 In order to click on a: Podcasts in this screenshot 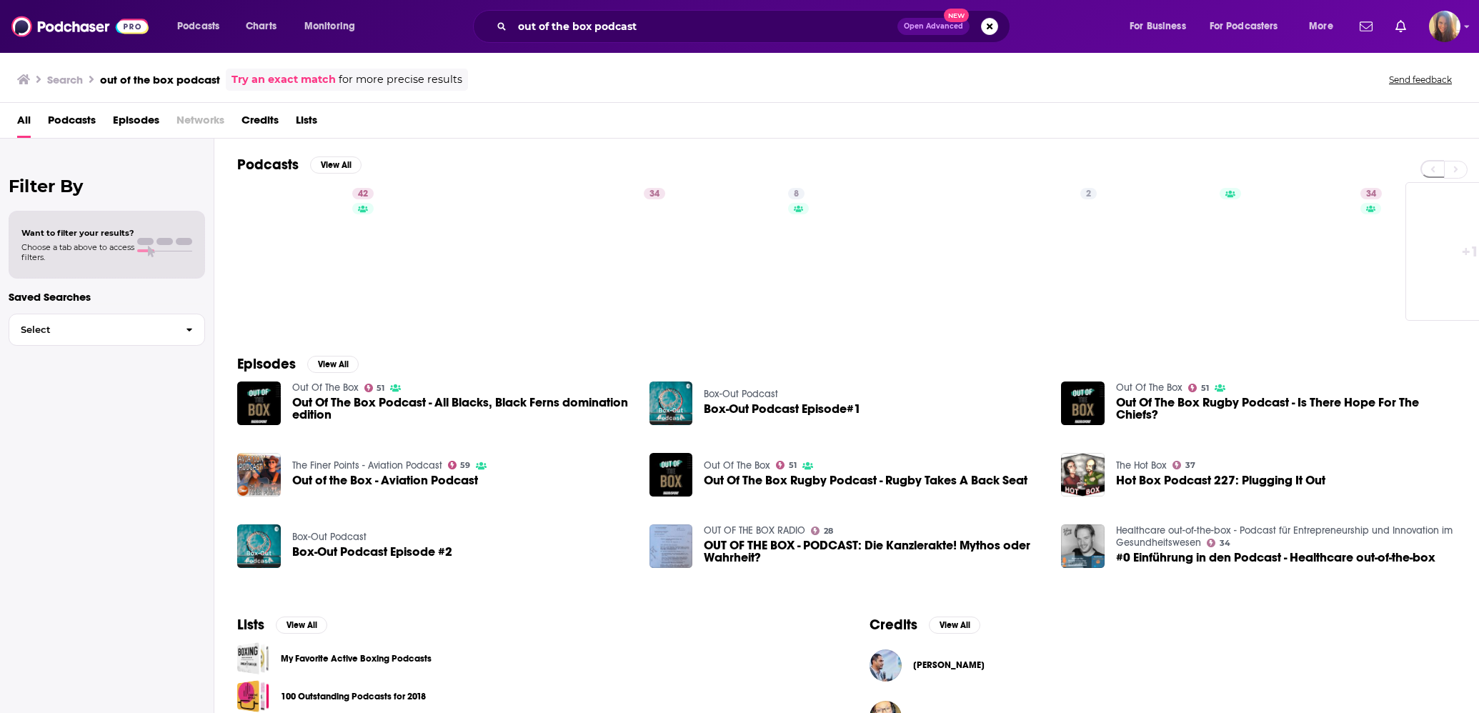, I will do `click(71, 123)`.